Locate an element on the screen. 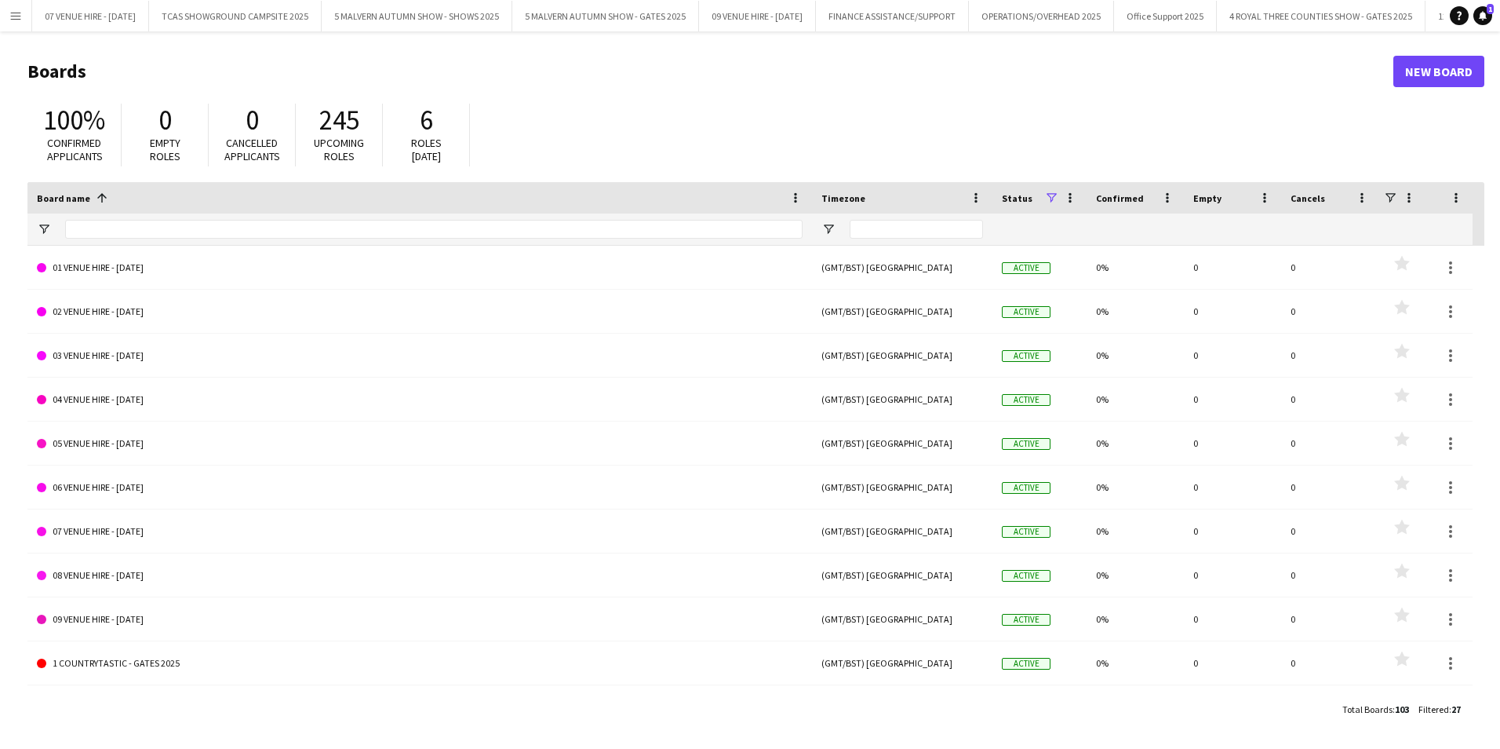 The width and height of the screenshot is (1500, 749). span: Board name is located at coordinates (64, 198).